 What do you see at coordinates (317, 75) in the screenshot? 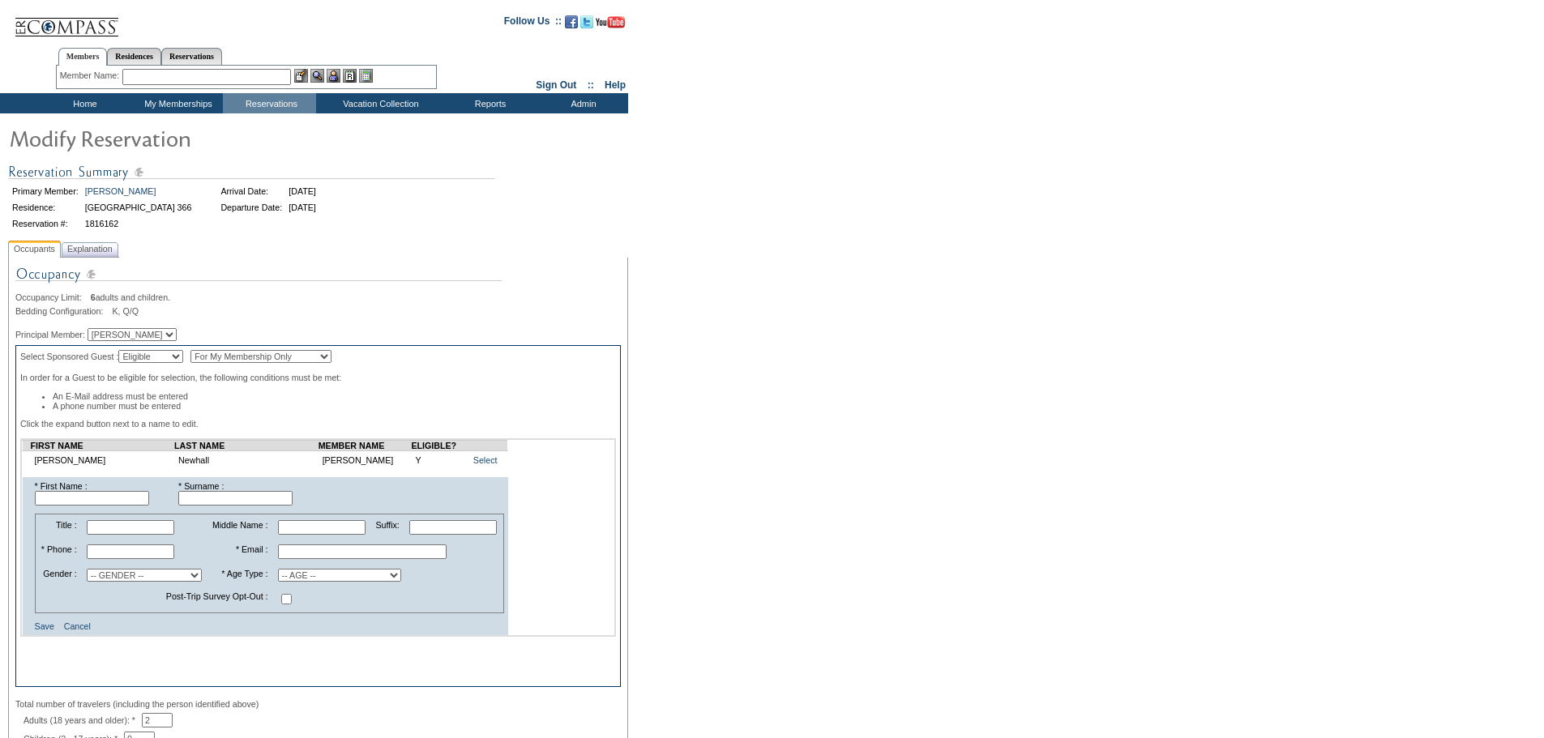
I see `img: View` at bounding box center [317, 75].